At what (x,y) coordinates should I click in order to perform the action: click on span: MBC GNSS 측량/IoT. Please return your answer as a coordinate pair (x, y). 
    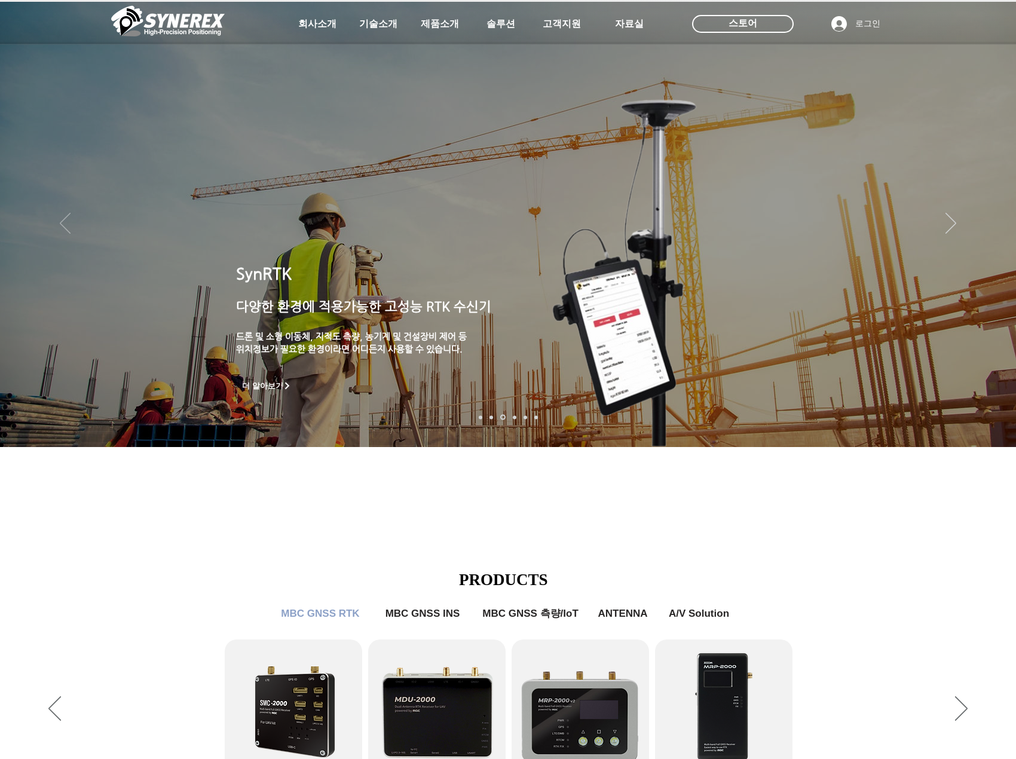
    Looking at the image, I should click on (530, 613).